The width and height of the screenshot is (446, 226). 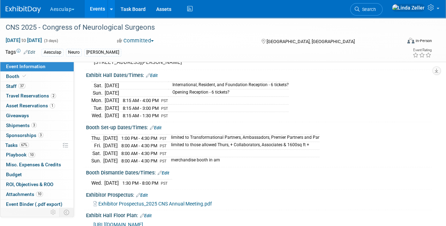 What do you see at coordinates (141, 115) in the screenshot?
I see `span: 8:15 AM - 1:30 PM` at bounding box center [141, 115].